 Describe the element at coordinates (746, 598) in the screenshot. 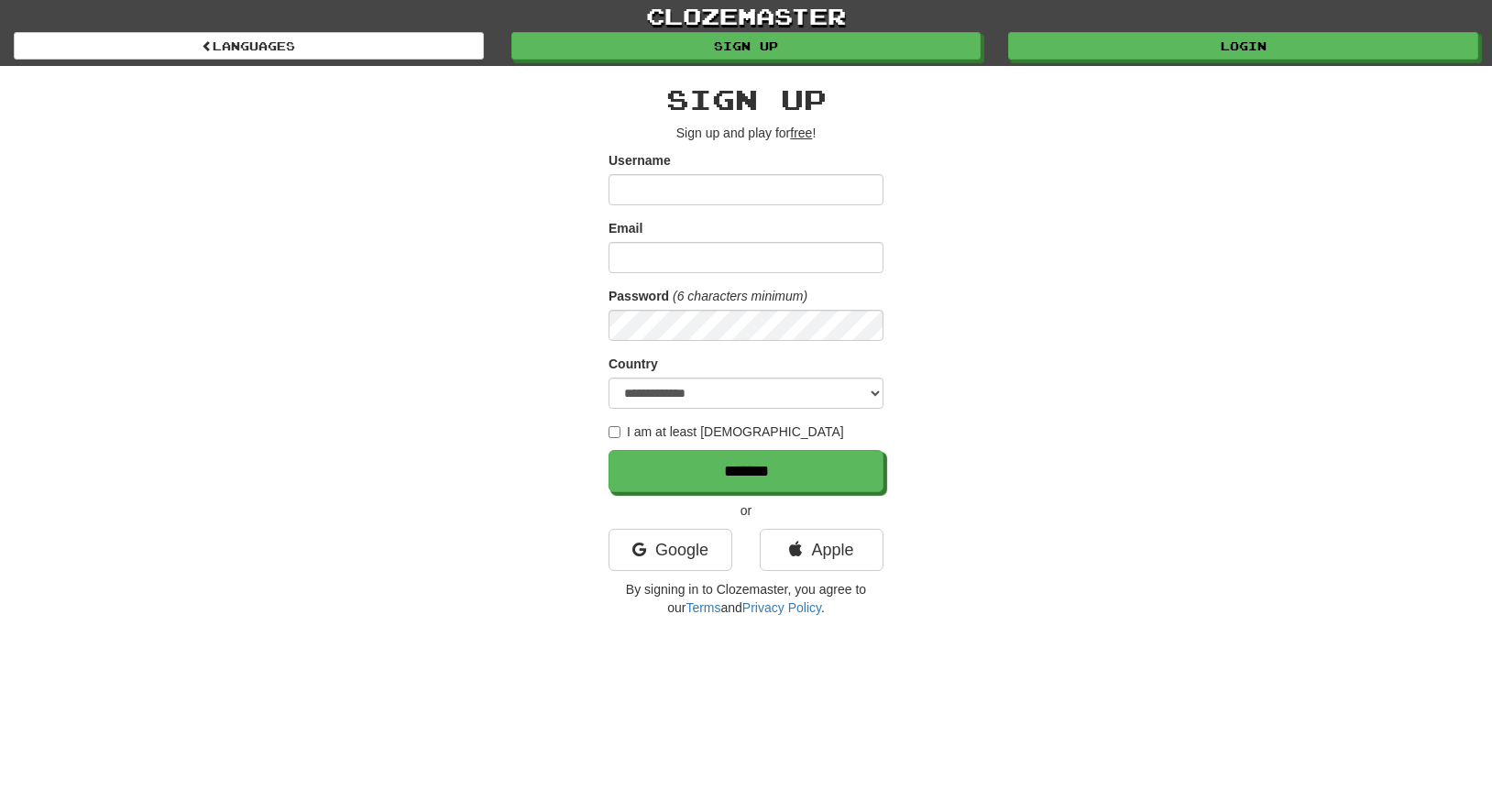

I see `p: By signing in to Clozemaster, you agree to our and .` at that location.